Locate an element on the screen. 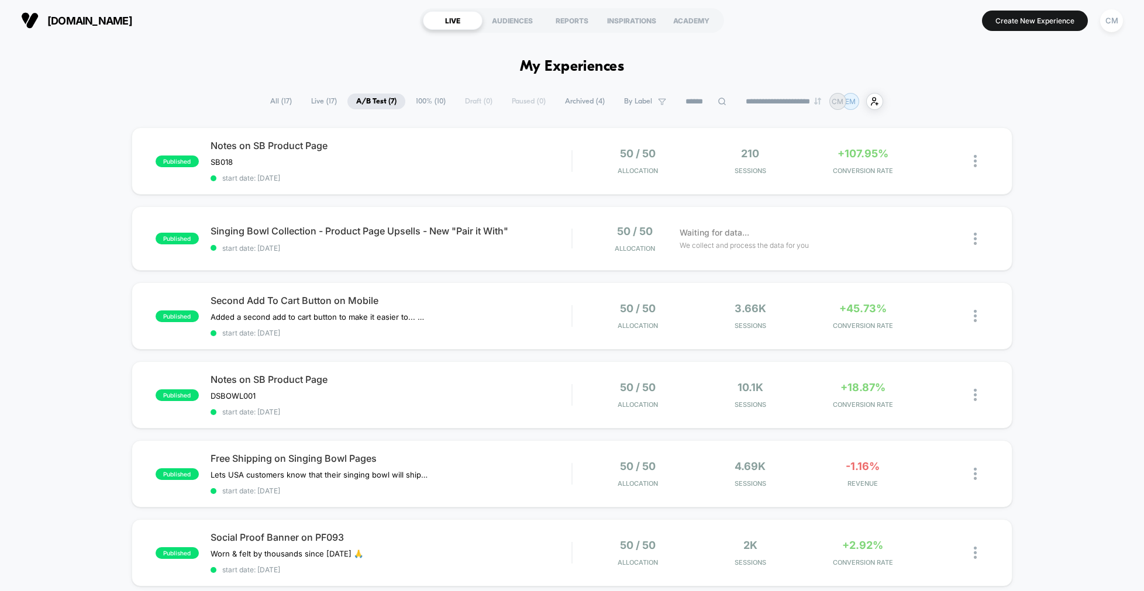 The width and height of the screenshot is (1144, 591). div: AUDIENCES is located at coordinates (512, 20).